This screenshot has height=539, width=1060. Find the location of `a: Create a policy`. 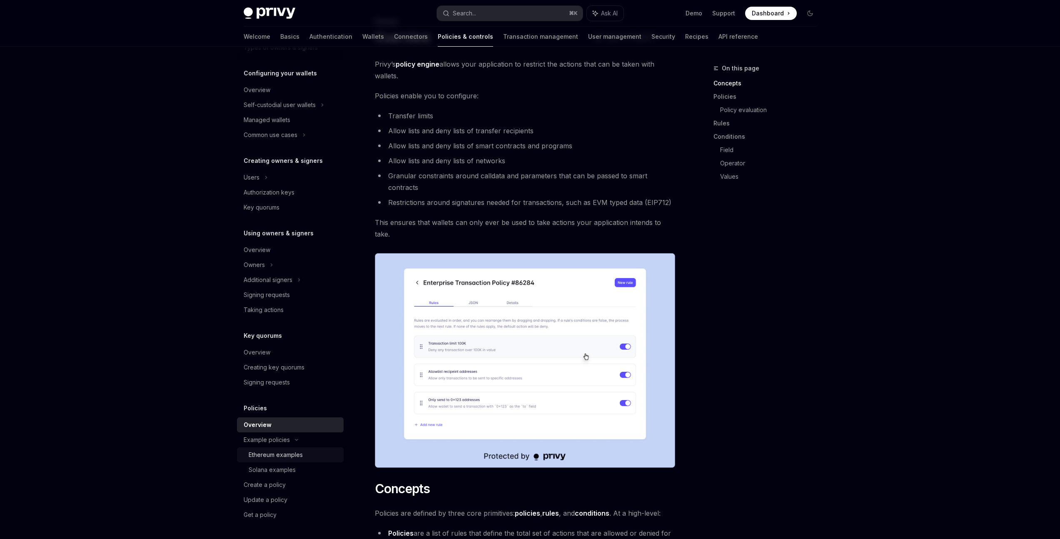

a: Create a policy is located at coordinates (290, 485).